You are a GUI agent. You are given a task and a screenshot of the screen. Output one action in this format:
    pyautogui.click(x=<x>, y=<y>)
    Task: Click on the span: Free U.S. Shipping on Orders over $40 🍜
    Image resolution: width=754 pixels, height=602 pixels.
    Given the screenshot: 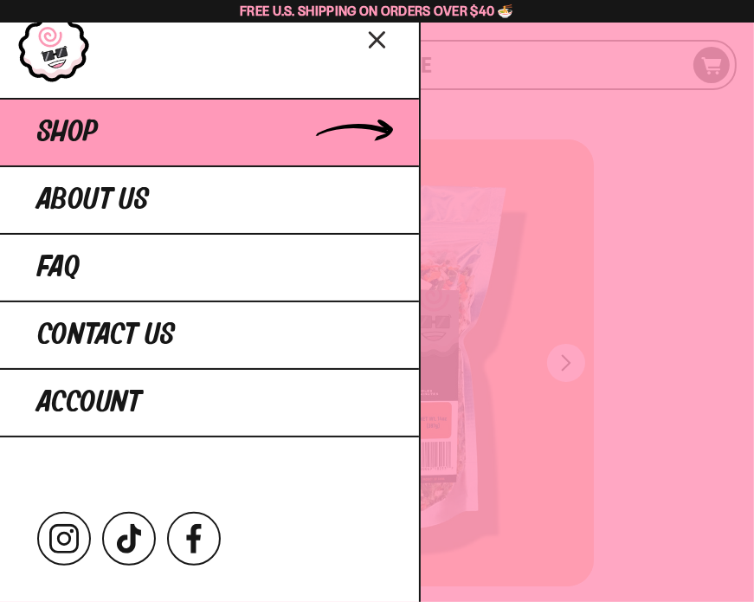 What is the action you would take?
    pyautogui.click(x=377, y=10)
    